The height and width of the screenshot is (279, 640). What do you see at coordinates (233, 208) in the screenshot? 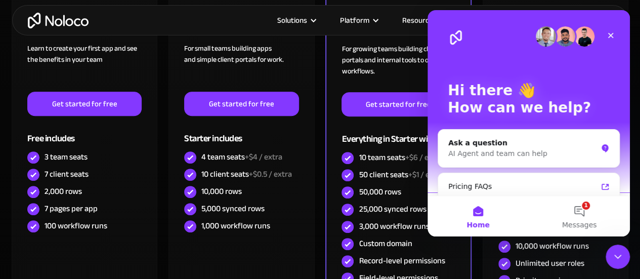
I see `div: 5,000 synced rows` at bounding box center [233, 208].